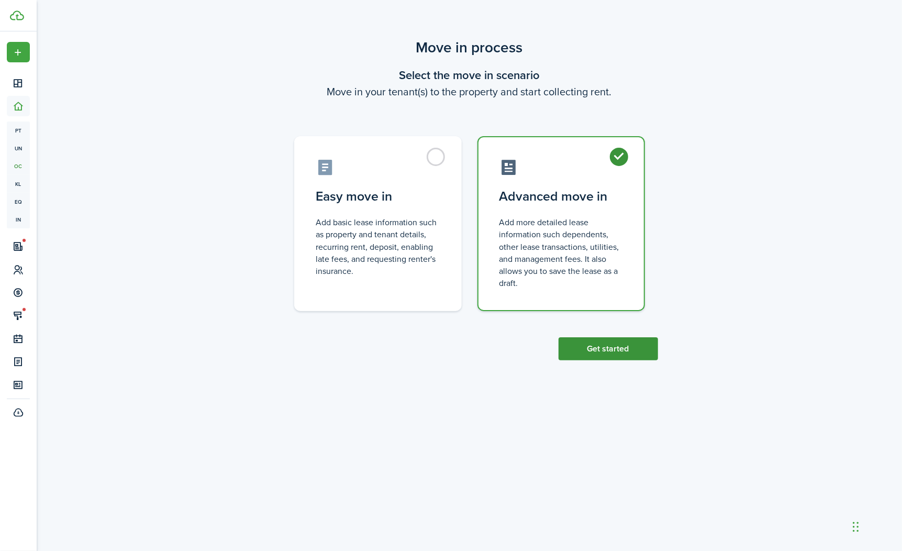  I want to click on span: oc, so click(18, 166).